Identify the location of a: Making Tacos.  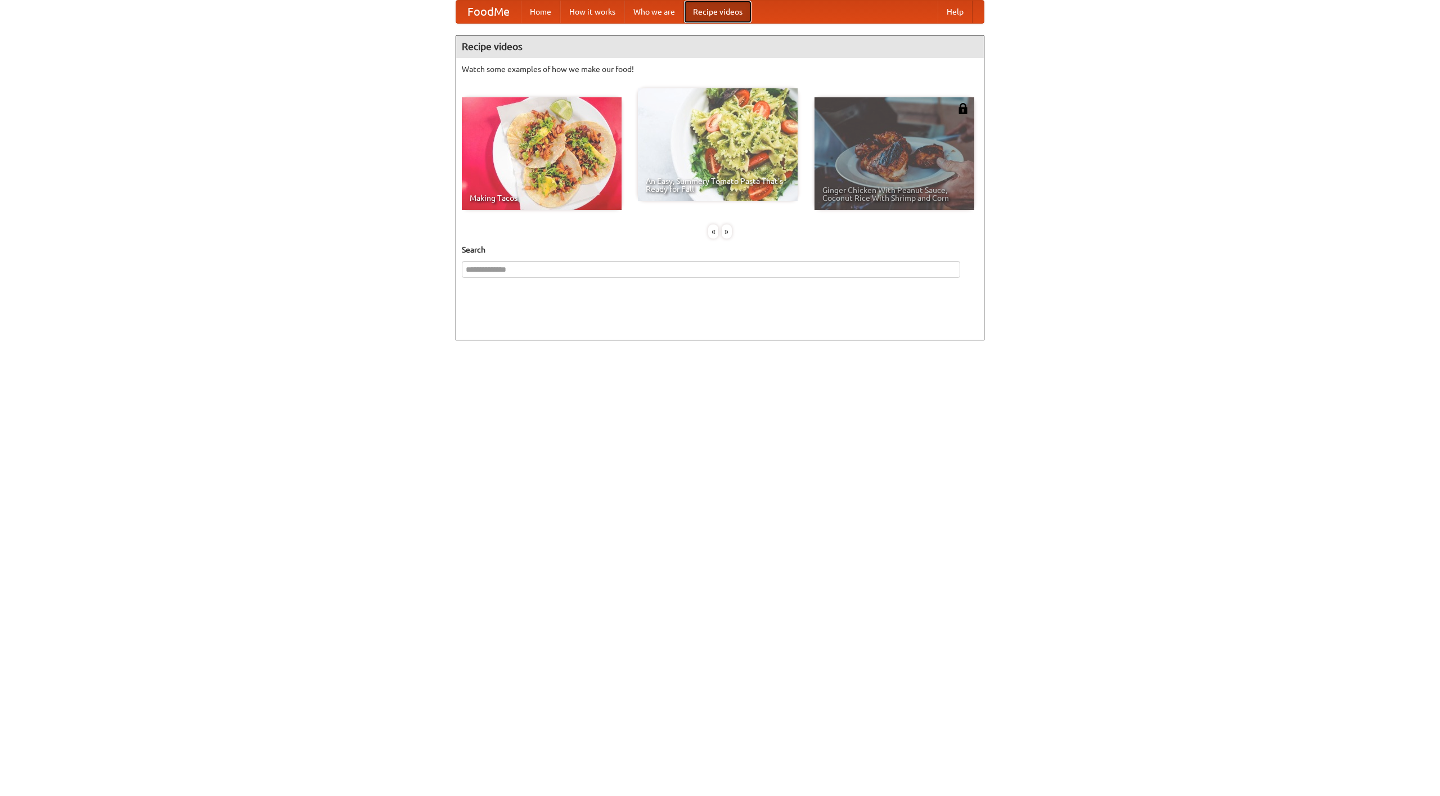
(542, 154).